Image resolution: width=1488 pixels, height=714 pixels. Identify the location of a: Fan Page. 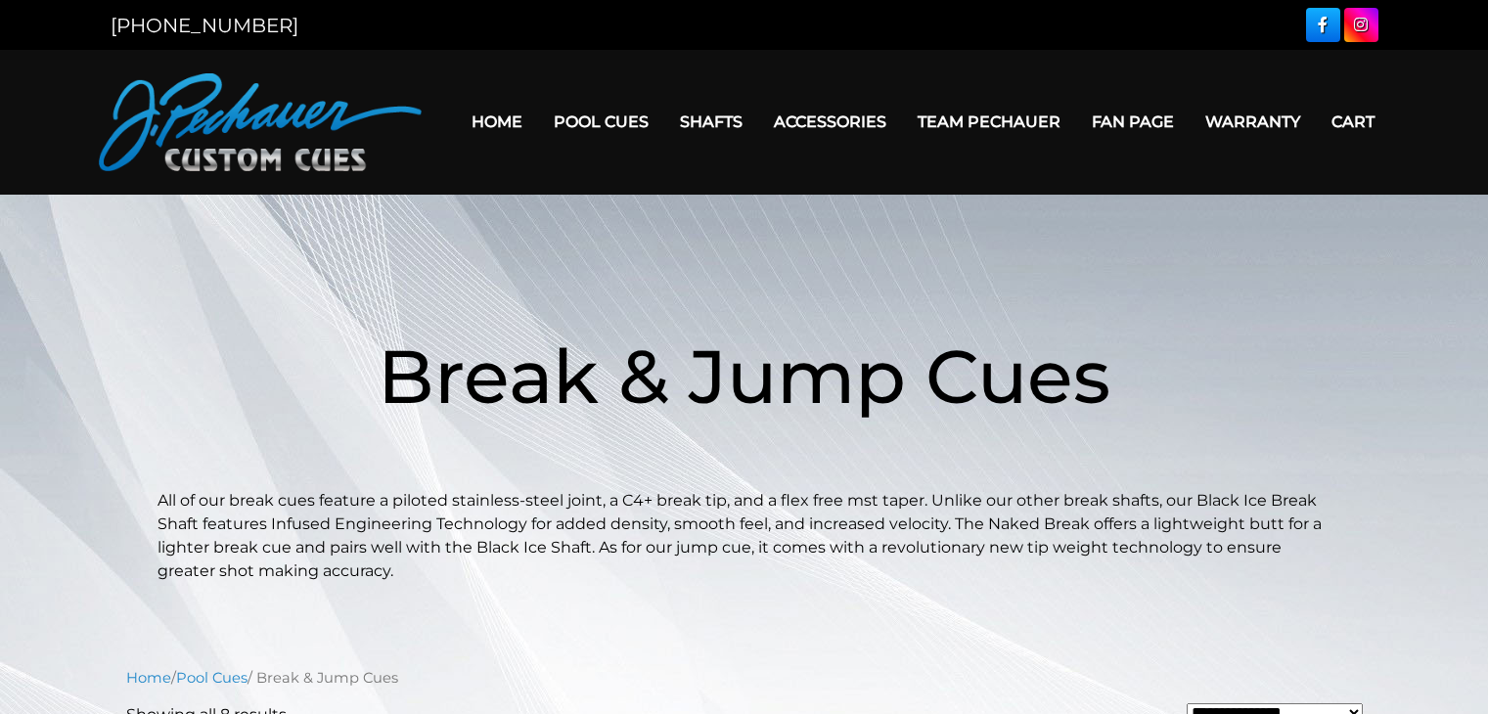
(1133, 121).